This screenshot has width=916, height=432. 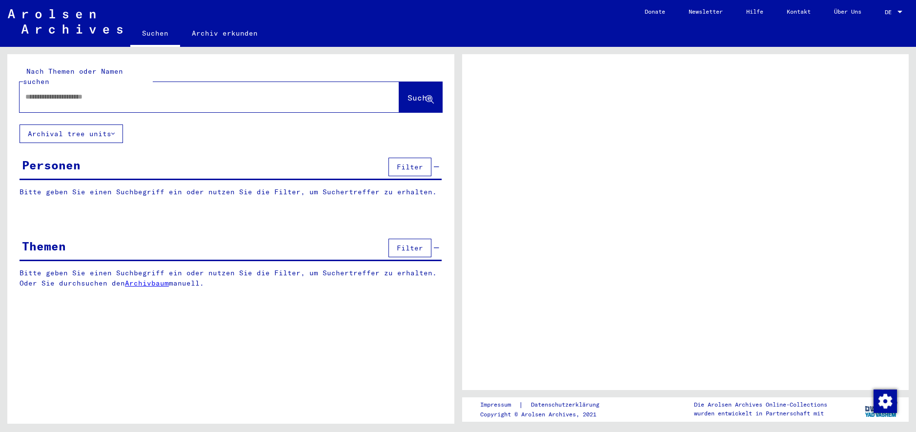 I want to click on p: Bitte geben Sie einen Suchbegriff ein oder nutzen Sie die Filter, um Suchertreffer zu erhalten., so click(x=230, y=192).